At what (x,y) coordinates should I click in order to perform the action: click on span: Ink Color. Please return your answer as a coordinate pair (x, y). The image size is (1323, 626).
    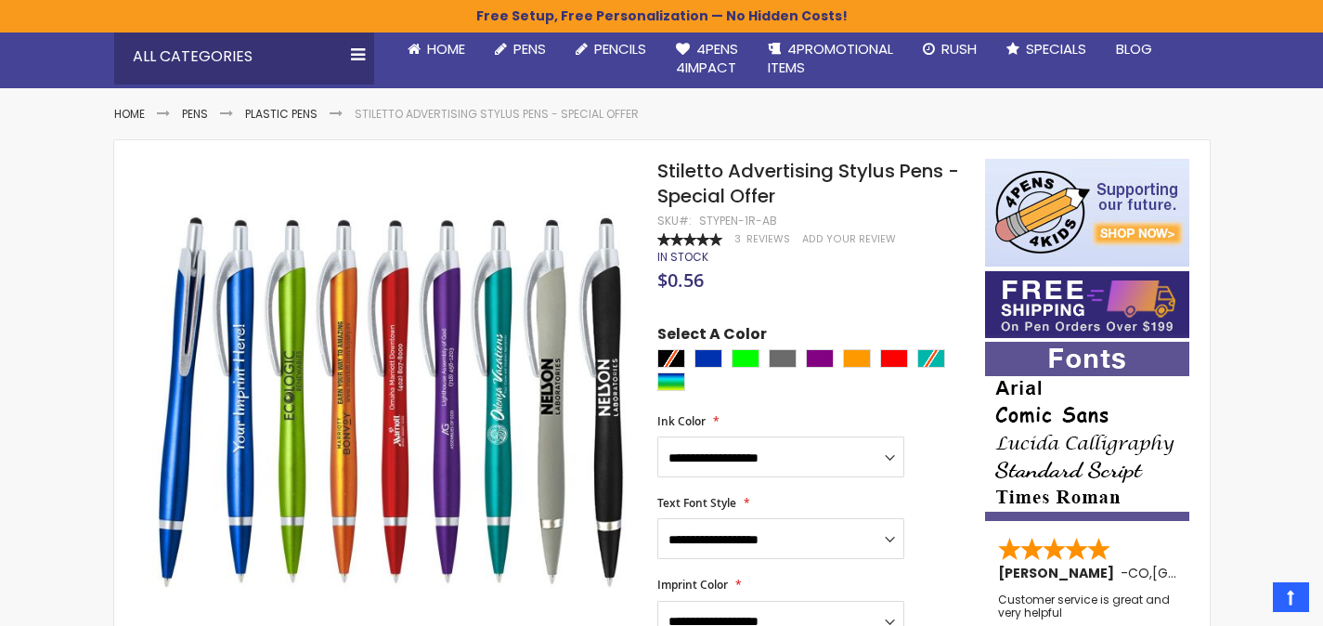
    Looking at the image, I should click on (682, 421).